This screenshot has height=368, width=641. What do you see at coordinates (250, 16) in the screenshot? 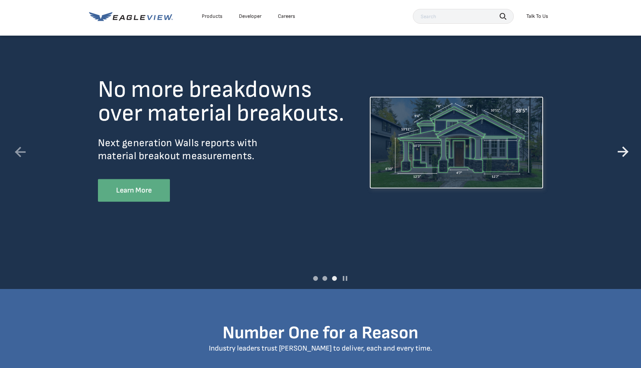
I see `a: Developer` at bounding box center [250, 16].